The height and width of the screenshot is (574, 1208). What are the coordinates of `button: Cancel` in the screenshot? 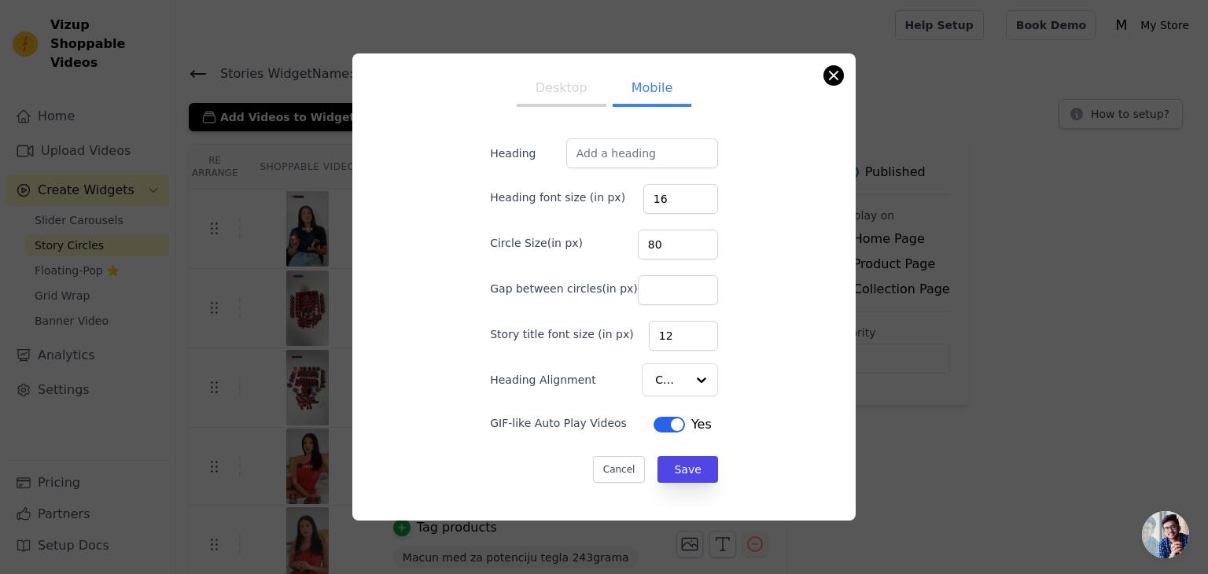 It's located at (619, 470).